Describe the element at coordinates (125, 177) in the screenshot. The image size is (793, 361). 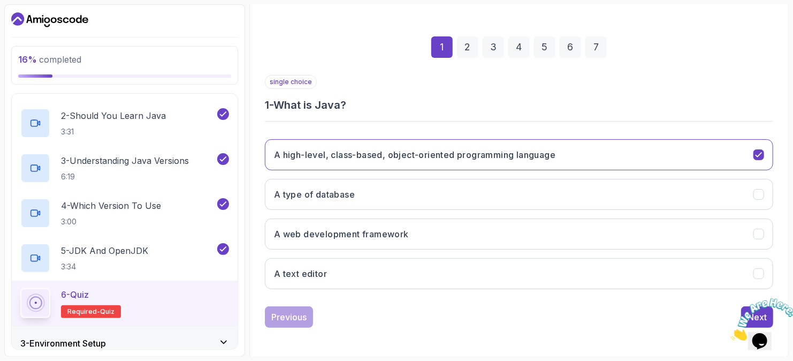
I see `p: 6:19` at that location.